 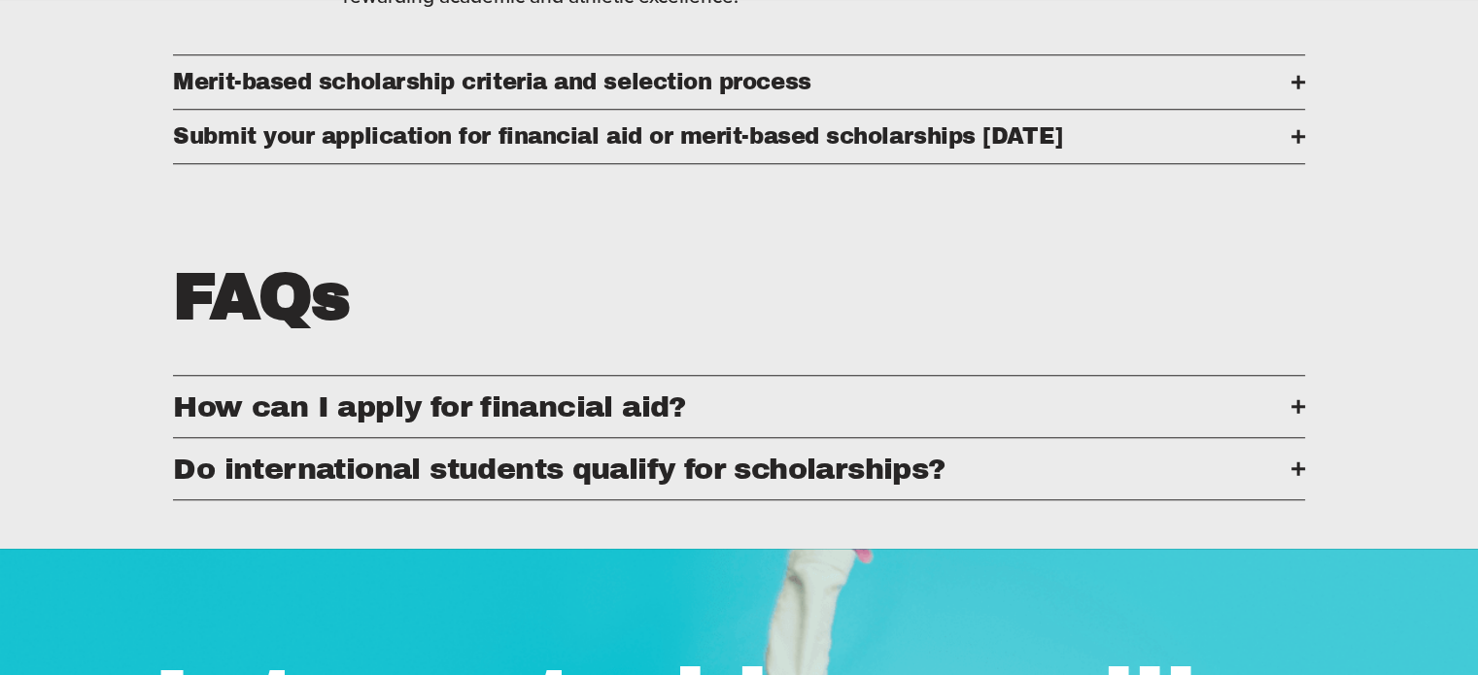 What do you see at coordinates (732, 406) in the screenshot?
I see `span: How can I apply for financial aid?` at bounding box center [732, 406].